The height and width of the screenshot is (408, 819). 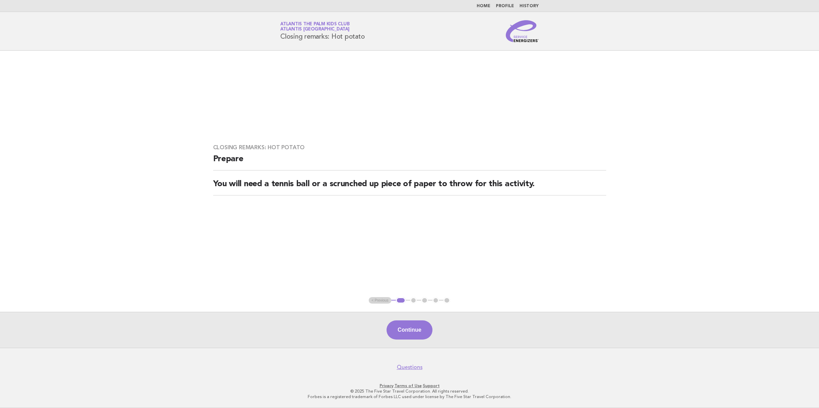 I want to click on a: Questions, so click(x=409, y=368).